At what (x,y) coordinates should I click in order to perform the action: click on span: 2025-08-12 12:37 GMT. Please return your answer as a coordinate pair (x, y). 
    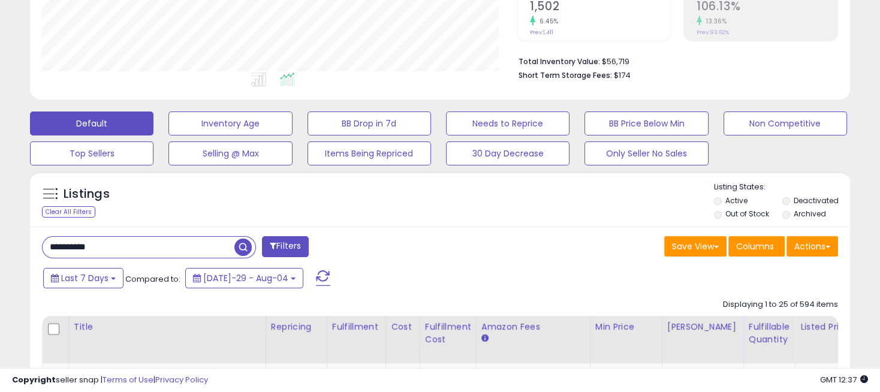
    Looking at the image, I should click on (844, 380).